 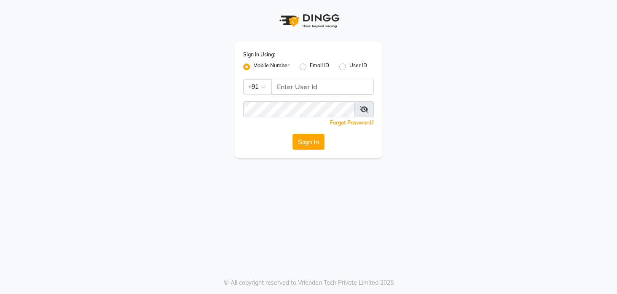 What do you see at coordinates (271, 67) in the screenshot?
I see `label: Mobile Number` at bounding box center [271, 67].